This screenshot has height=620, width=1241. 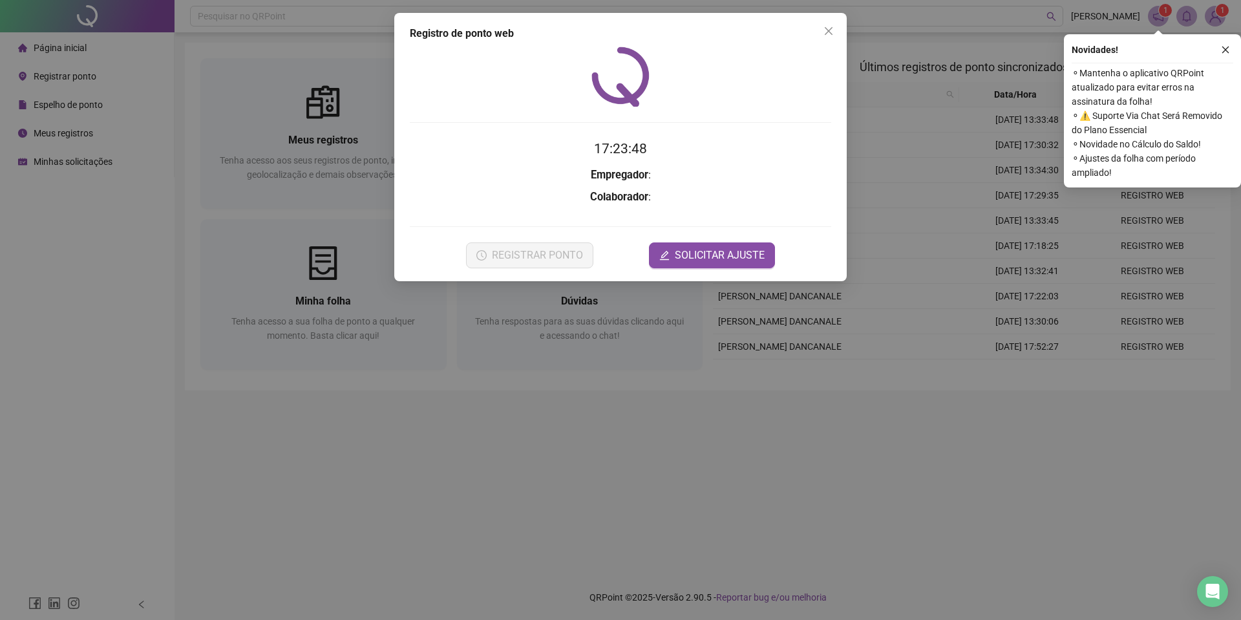 I want to click on img: QRPoint, so click(x=621, y=76).